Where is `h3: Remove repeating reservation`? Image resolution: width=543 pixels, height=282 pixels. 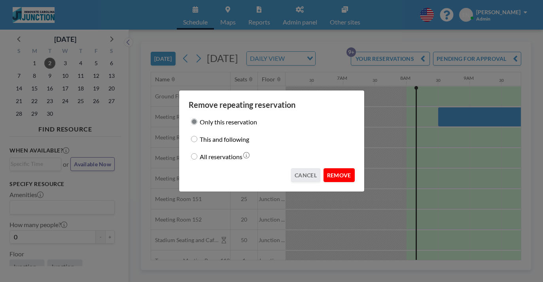 h3: Remove repeating reservation is located at coordinates (271, 105).